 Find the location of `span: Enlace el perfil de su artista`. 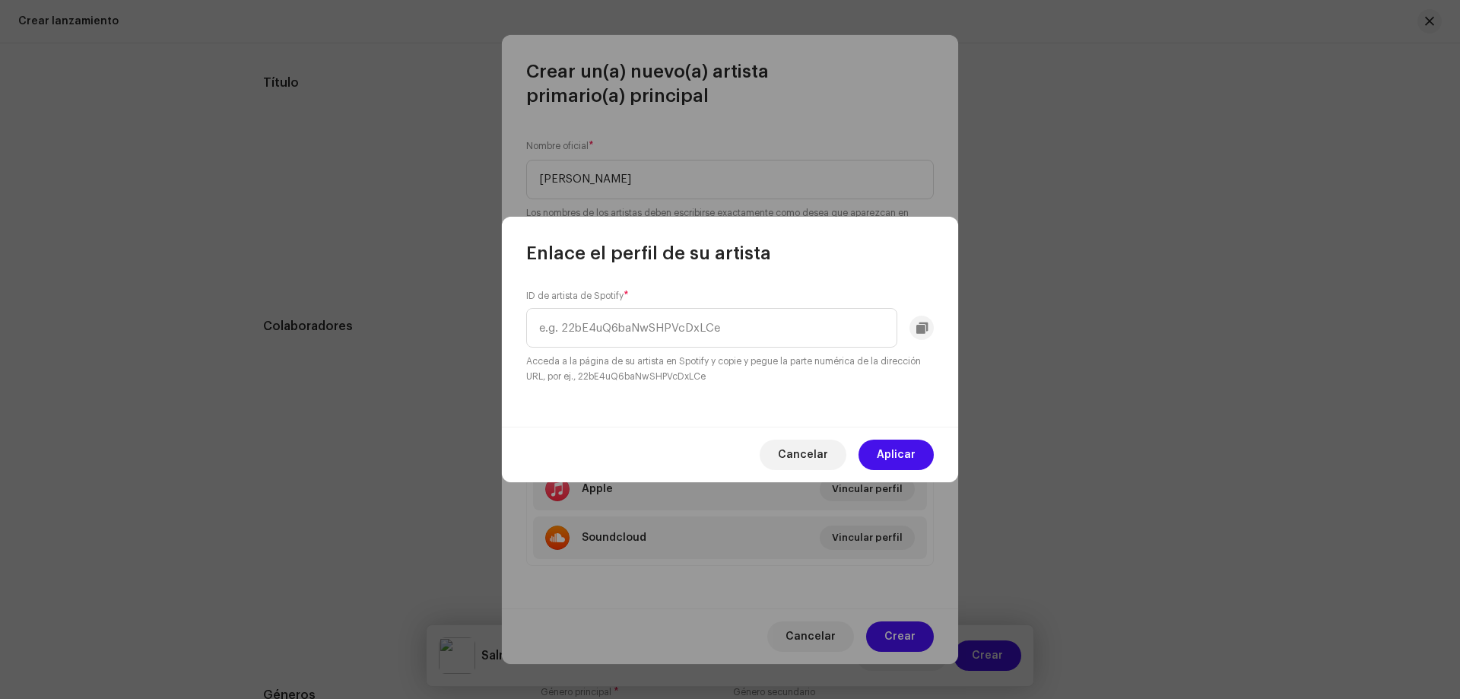

span: Enlace el perfil de su artista is located at coordinates (649, 253).